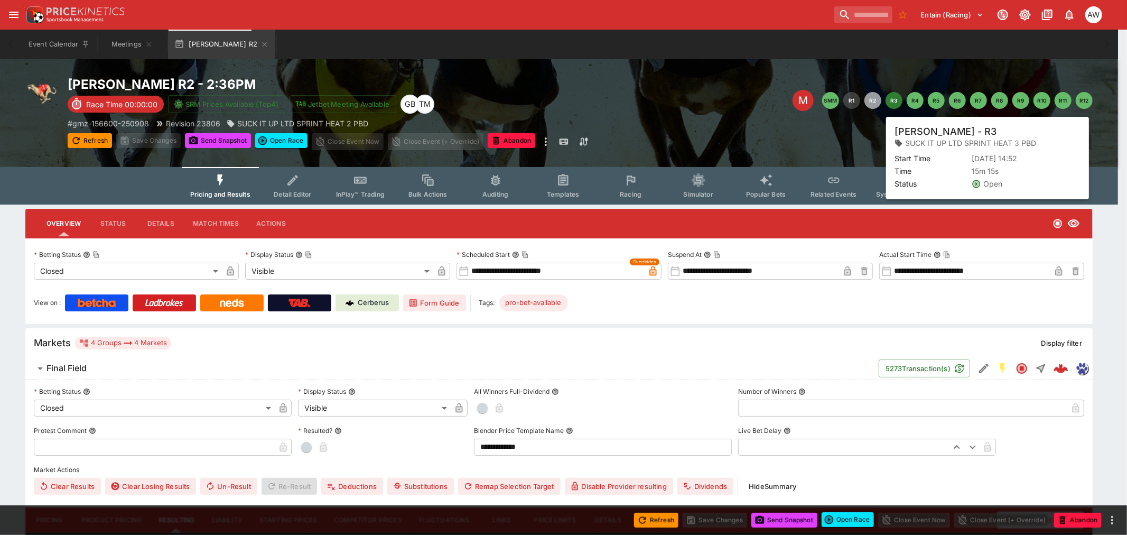 This screenshot has width=1127, height=535. I want to click on button: Match Times, so click(215, 223).